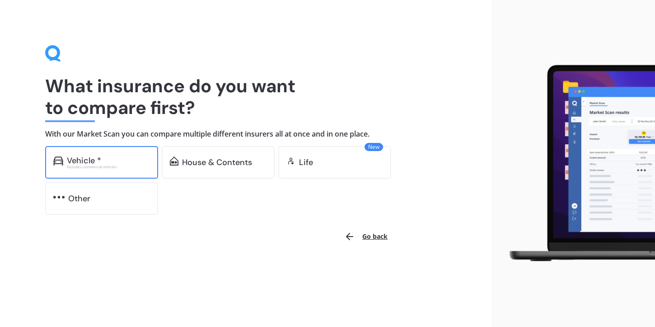  What do you see at coordinates (291, 161) in the screenshot?
I see `img: life.f720d6a2d7cdcd3ad642.svg` at bounding box center [291, 161].